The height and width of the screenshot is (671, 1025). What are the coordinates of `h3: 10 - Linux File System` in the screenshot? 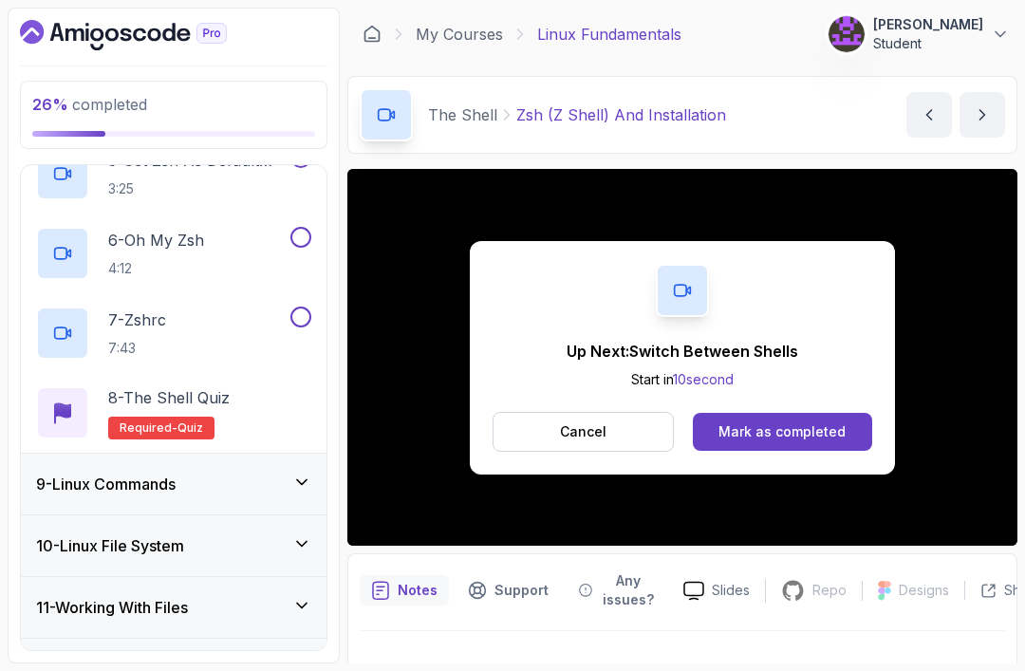 It's located at (110, 545).